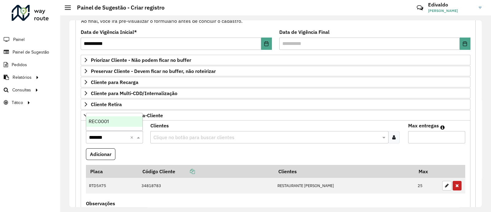  I want to click on span: Cliente para Recarga, so click(115, 82).